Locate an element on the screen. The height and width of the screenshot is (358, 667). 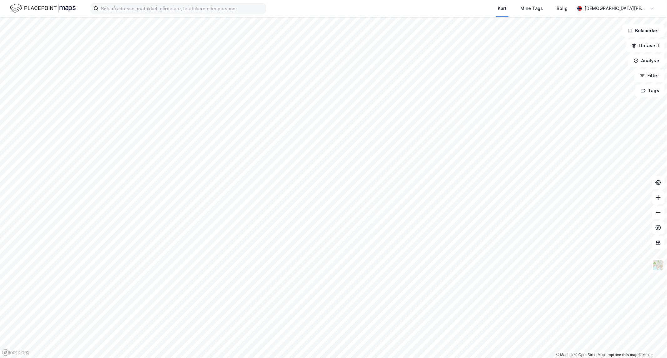
div: Mine Tags is located at coordinates (532, 8).